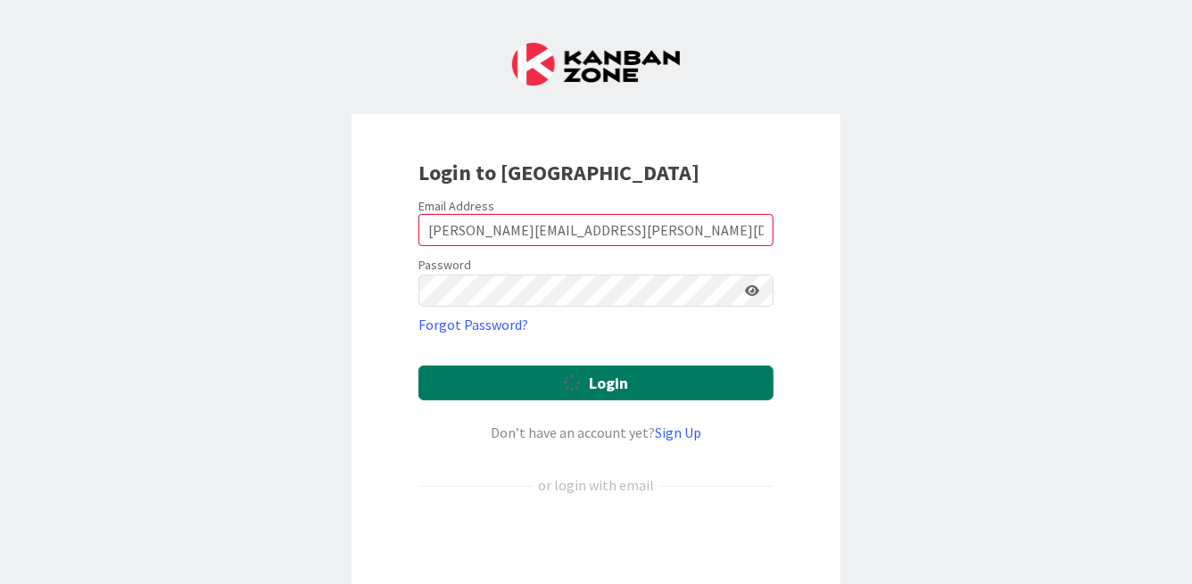 The width and height of the screenshot is (1192, 584). What do you see at coordinates (473, 325) in the screenshot?
I see `a: Forgot Password?` at bounding box center [473, 325].